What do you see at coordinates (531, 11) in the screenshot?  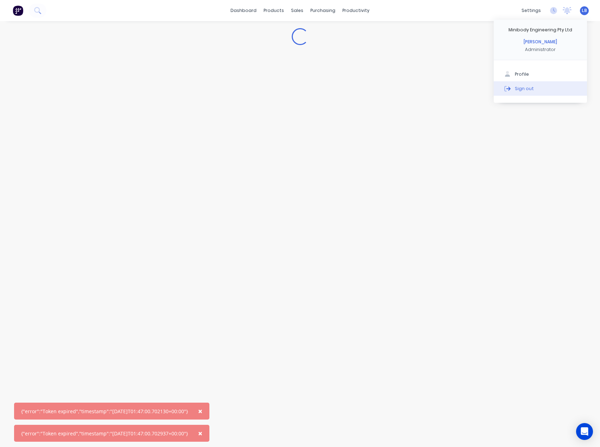 I see `div: settings` at bounding box center [531, 11].